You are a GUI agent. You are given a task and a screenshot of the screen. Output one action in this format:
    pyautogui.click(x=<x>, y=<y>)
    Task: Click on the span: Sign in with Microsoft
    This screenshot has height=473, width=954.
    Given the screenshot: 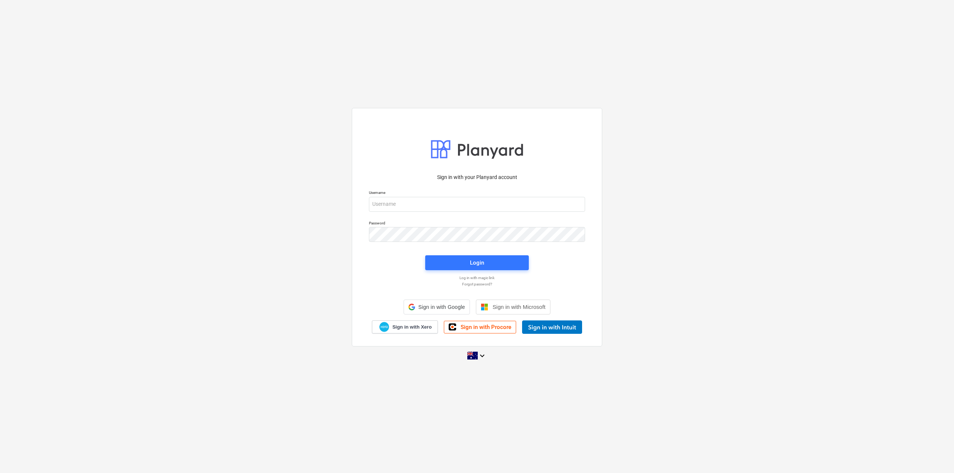 What is the action you would take?
    pyautogui.click(x=519, y=307)
    